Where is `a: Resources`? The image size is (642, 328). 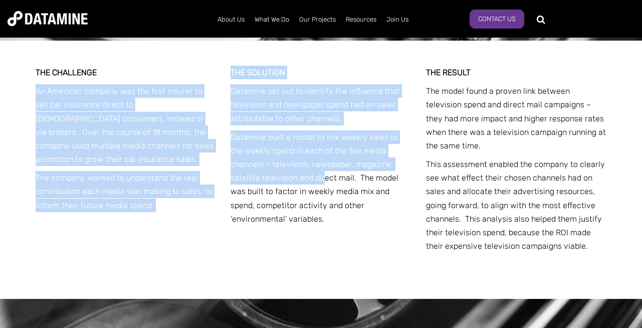 a: Resources is located at coordinates (361, 20).